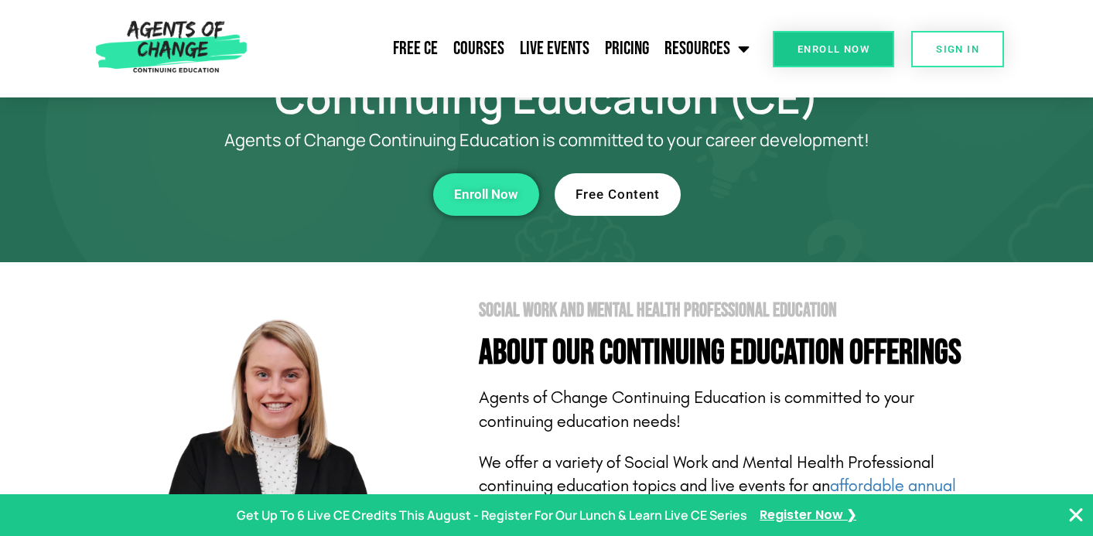 The height and width of the screenshot is (536, 1093). I want to click on a: Register Now ❯, so click(808, 515).